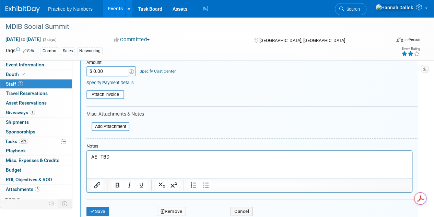 This screenshot has height=217, width=434. What do you see at coordinates (117, 185) in the screenshot?
I see `button: Bold` at bounding box center [117, 185].